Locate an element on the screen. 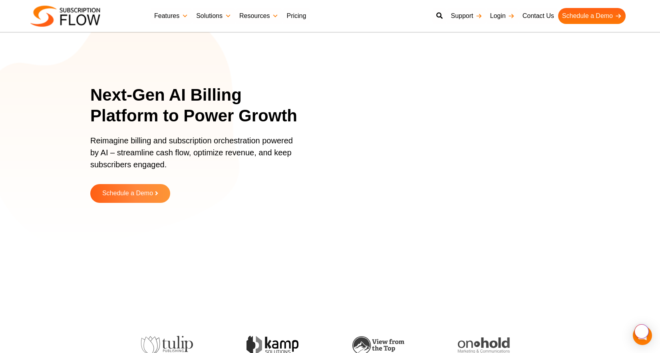  a: Contact Us is located at coordinates (538, 16).